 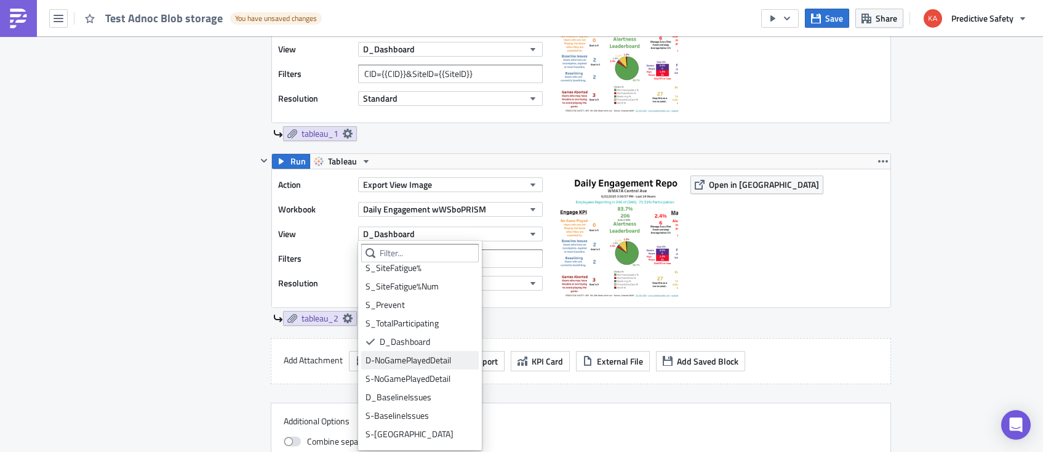 I want to click on span: Save, so click(x=834, y=18).